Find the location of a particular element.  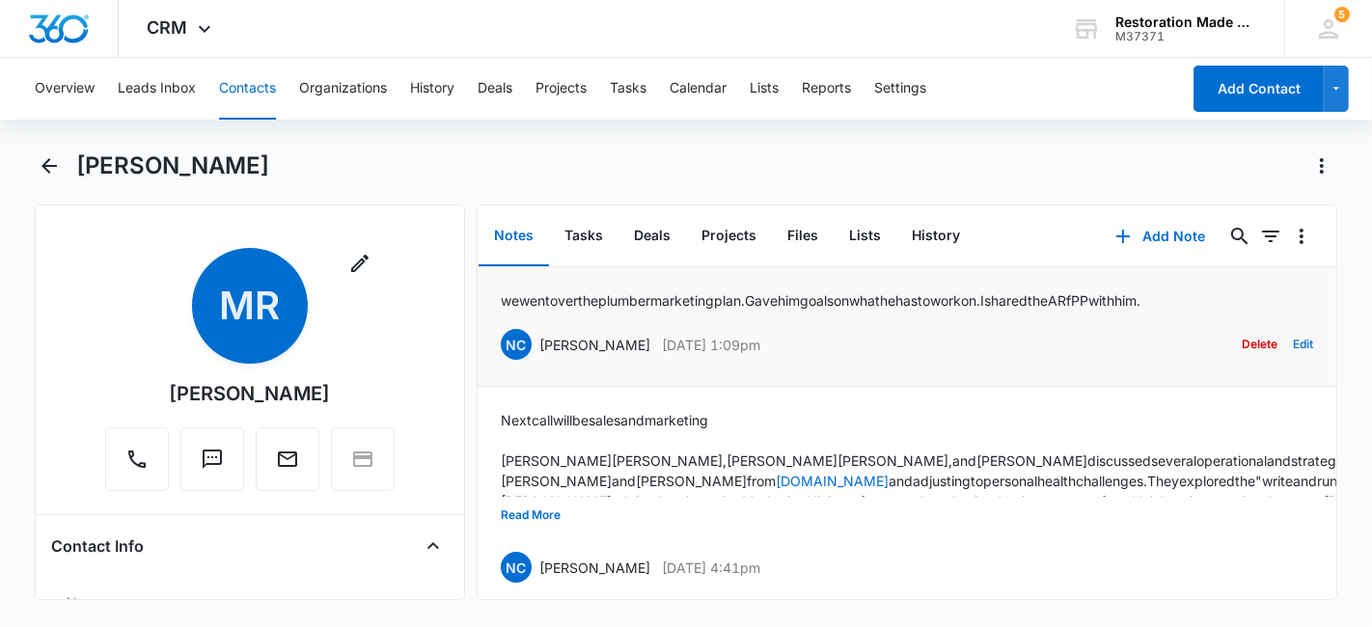

button: Add Note is located at coordinates (1159, 236).